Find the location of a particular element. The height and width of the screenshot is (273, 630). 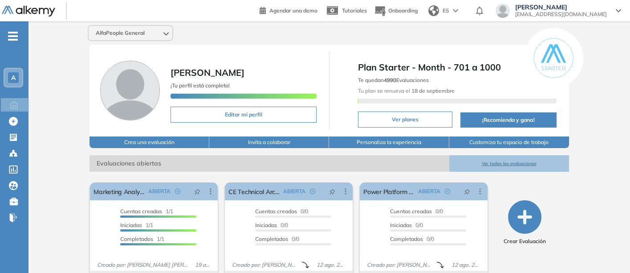

button: Onboarding is located at coordinates (396, 11).